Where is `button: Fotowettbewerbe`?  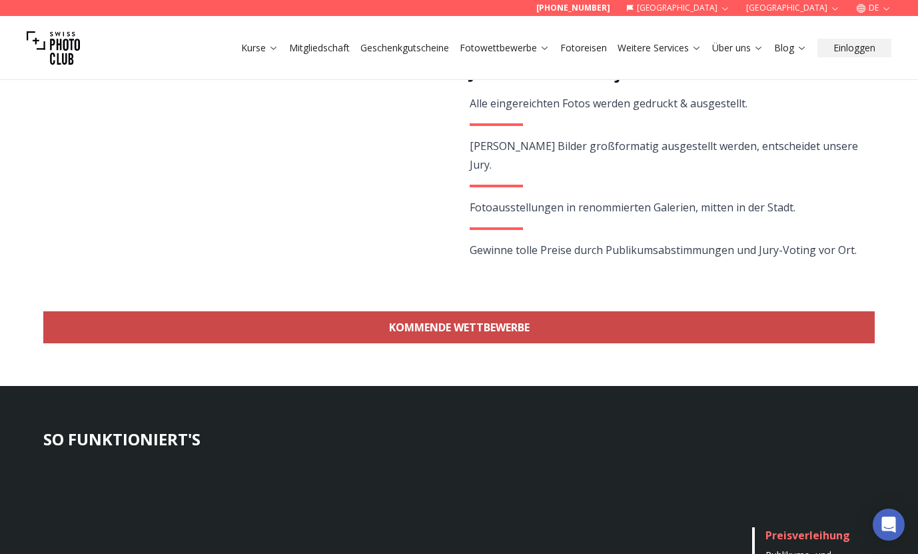 button: Fotowettbewerbe is located at coordinates (504, 48).